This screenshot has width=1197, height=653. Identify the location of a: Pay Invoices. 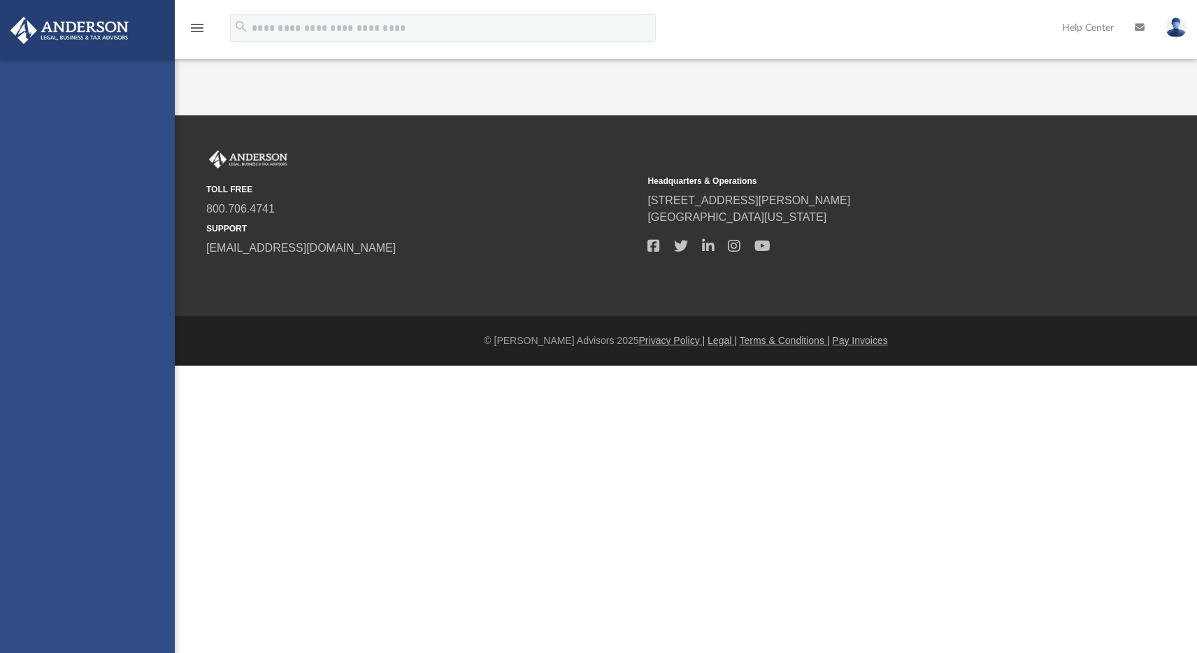
(859, 340).